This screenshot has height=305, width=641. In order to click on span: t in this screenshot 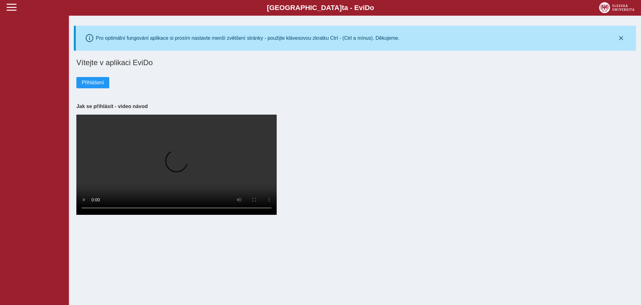, I will do `click(343, 8)`.